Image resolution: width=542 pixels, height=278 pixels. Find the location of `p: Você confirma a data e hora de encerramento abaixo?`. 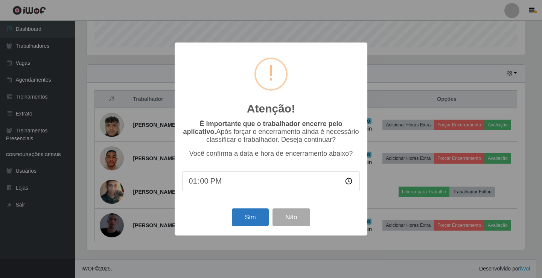

p: Você confirma a data e hora de encerramento abaixo? is located at coordinates (271, 154).